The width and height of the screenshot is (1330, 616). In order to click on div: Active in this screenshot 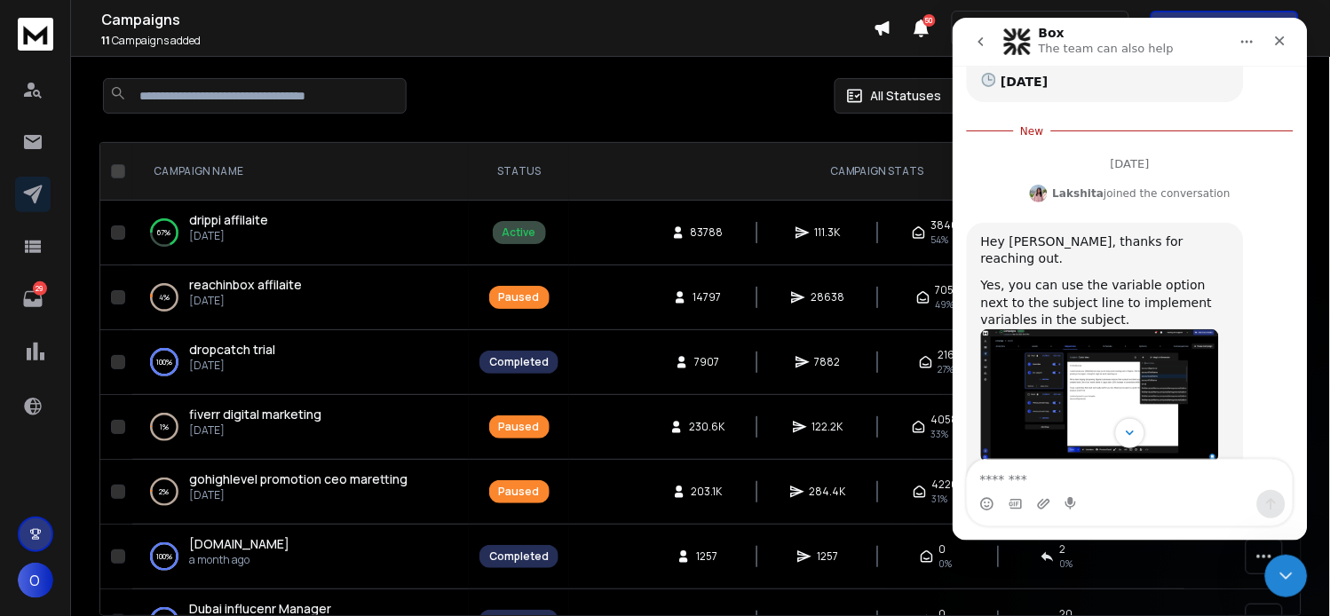, I will do `click(519, 233)`.